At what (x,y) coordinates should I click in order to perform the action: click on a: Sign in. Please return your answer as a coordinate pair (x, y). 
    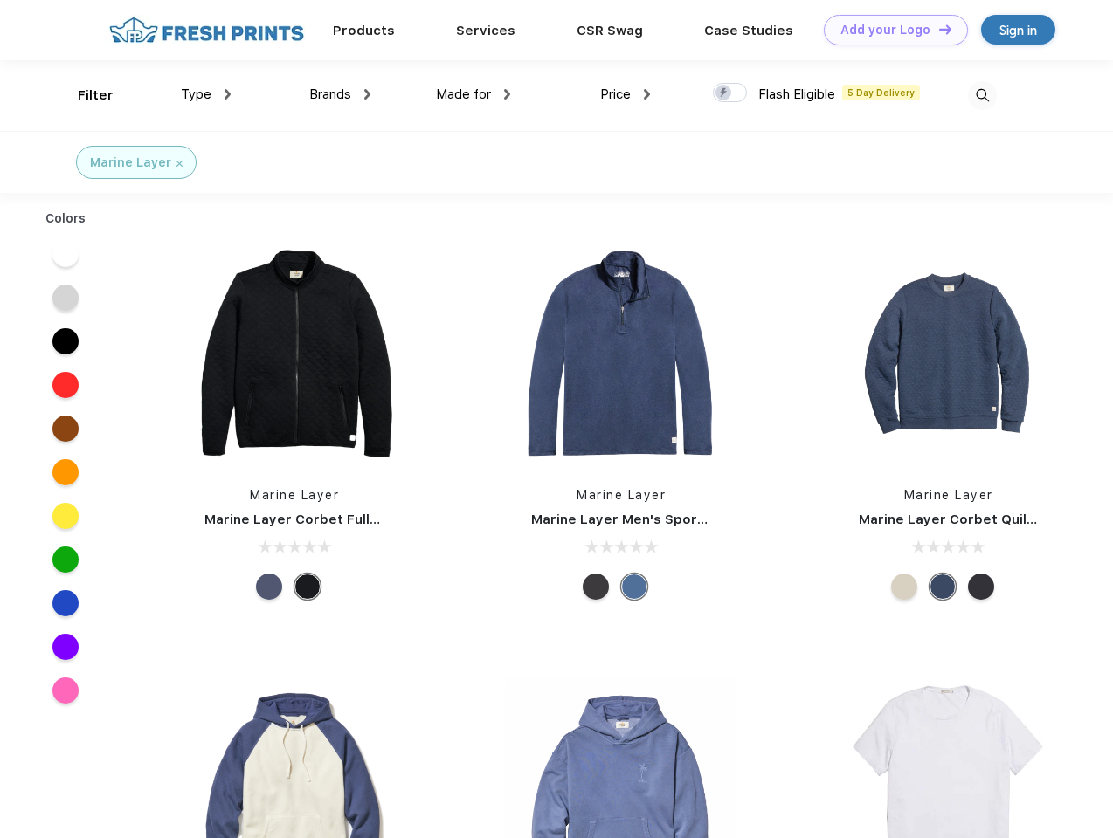
    Looking at the image, I should click on (1017, 30).